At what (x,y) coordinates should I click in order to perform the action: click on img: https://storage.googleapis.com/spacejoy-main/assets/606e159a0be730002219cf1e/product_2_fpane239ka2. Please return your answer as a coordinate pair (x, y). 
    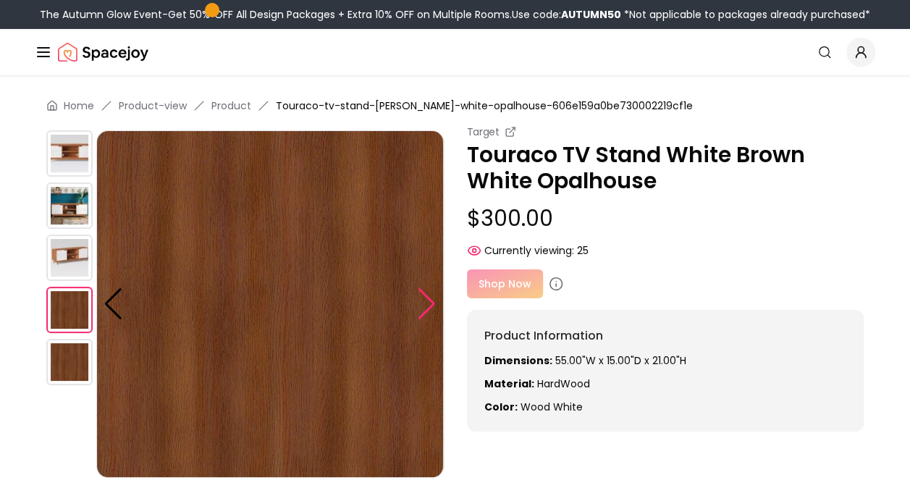
    Looking at the image, I should click on (69, 258).